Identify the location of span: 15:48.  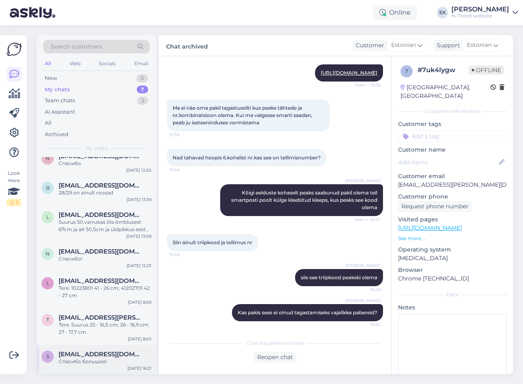
(184, 254).